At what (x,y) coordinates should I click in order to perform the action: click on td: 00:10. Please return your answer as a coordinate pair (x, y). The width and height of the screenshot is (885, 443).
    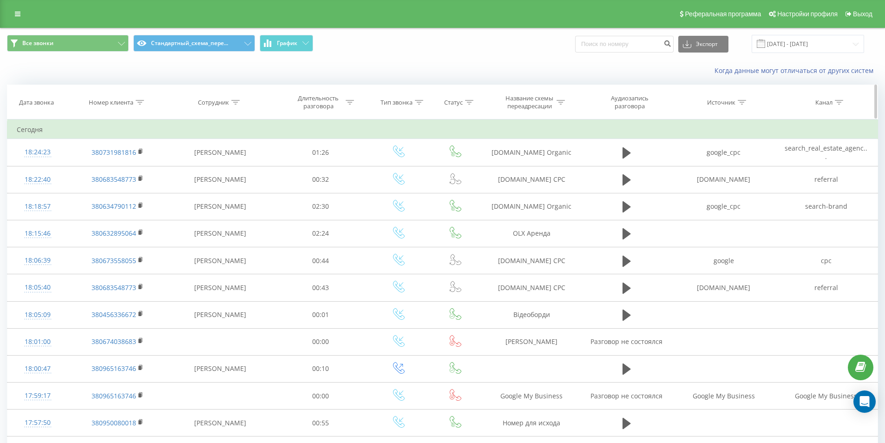
    Looking at the image, I should click on (321, 368).